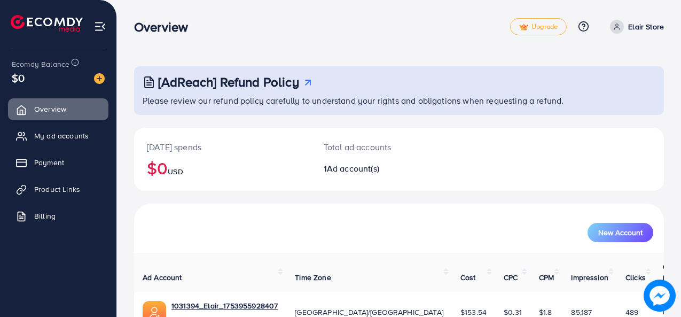 The width and height of the screenshot is (681, 317). I want to click on a: Overview, so click(58, 109).